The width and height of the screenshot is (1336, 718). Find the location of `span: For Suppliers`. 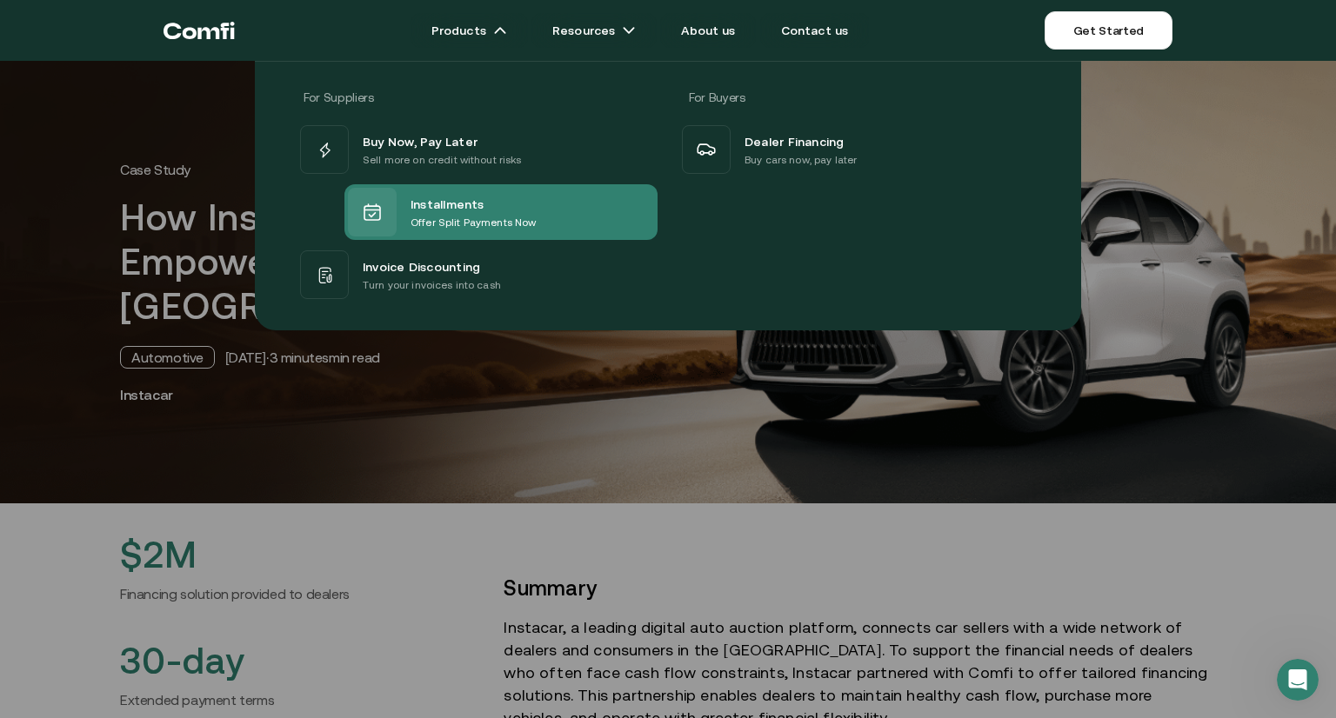

span: For Suppliers is located at coordinates (338, 97).